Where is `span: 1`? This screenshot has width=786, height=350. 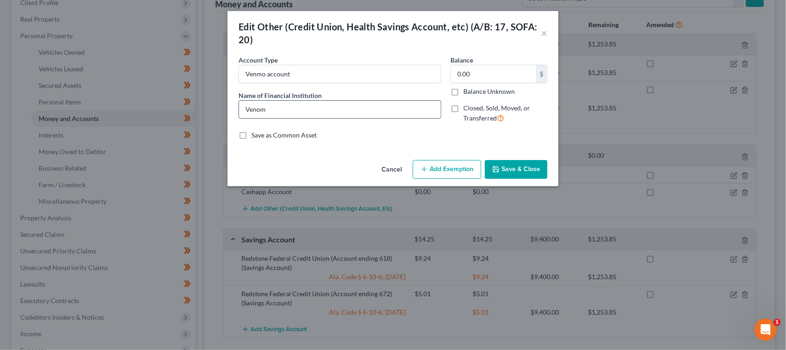 span: 1 is located at coordinates (777, 322).